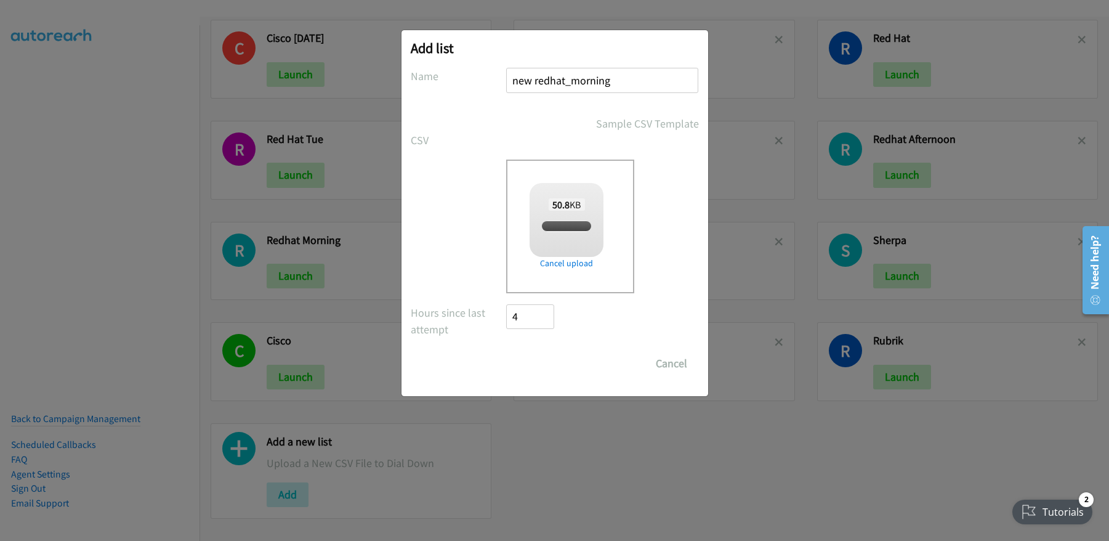  I want to click on a: Sample CSV Template, so click(647, 123).